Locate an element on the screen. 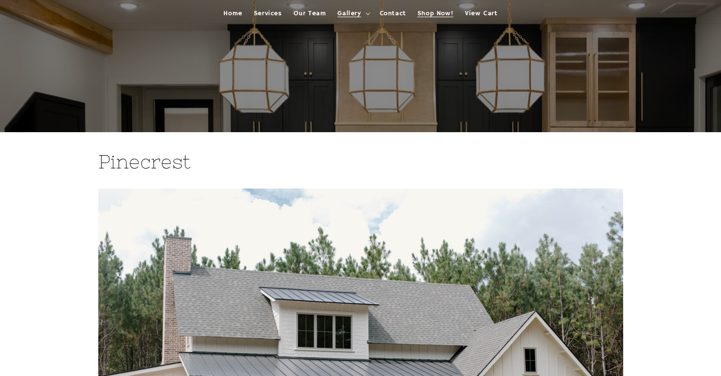 This screenshot has width=721, height=376. span: Services is located at coordinates (268, 13).